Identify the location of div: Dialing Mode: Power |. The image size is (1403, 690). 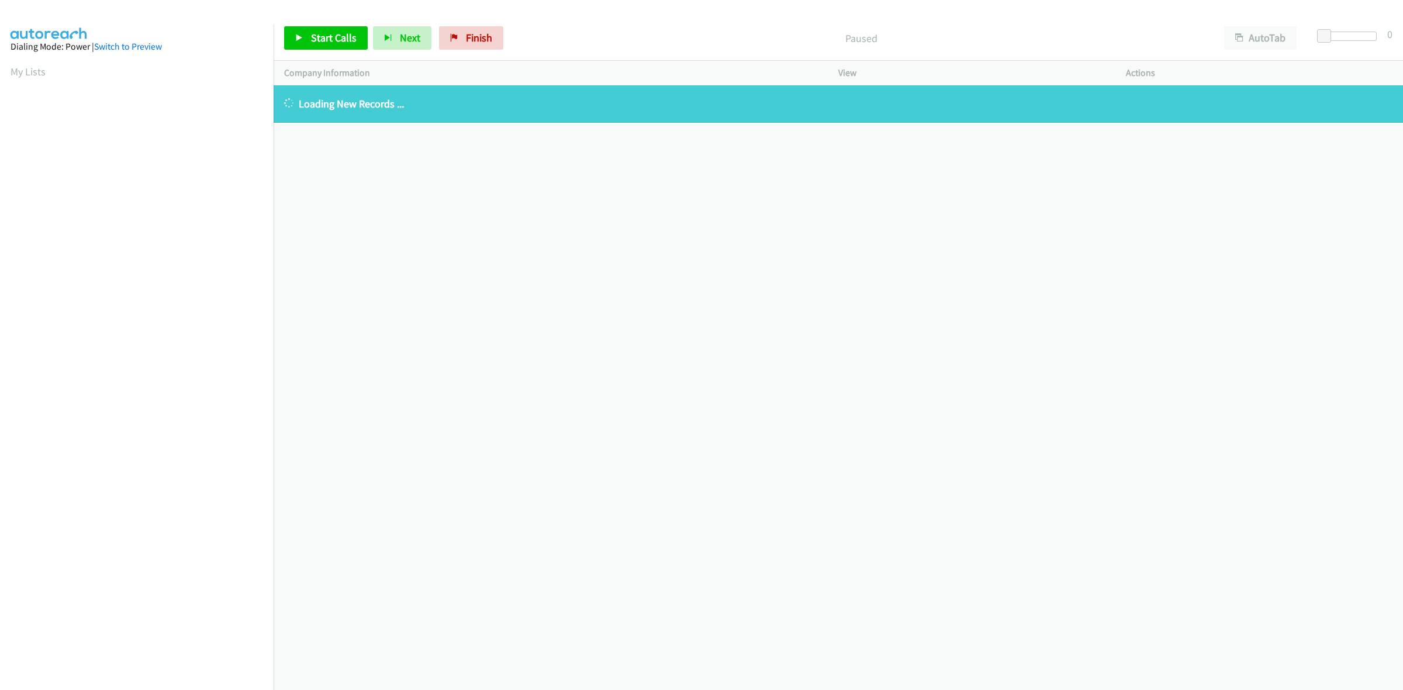
(137, 47).